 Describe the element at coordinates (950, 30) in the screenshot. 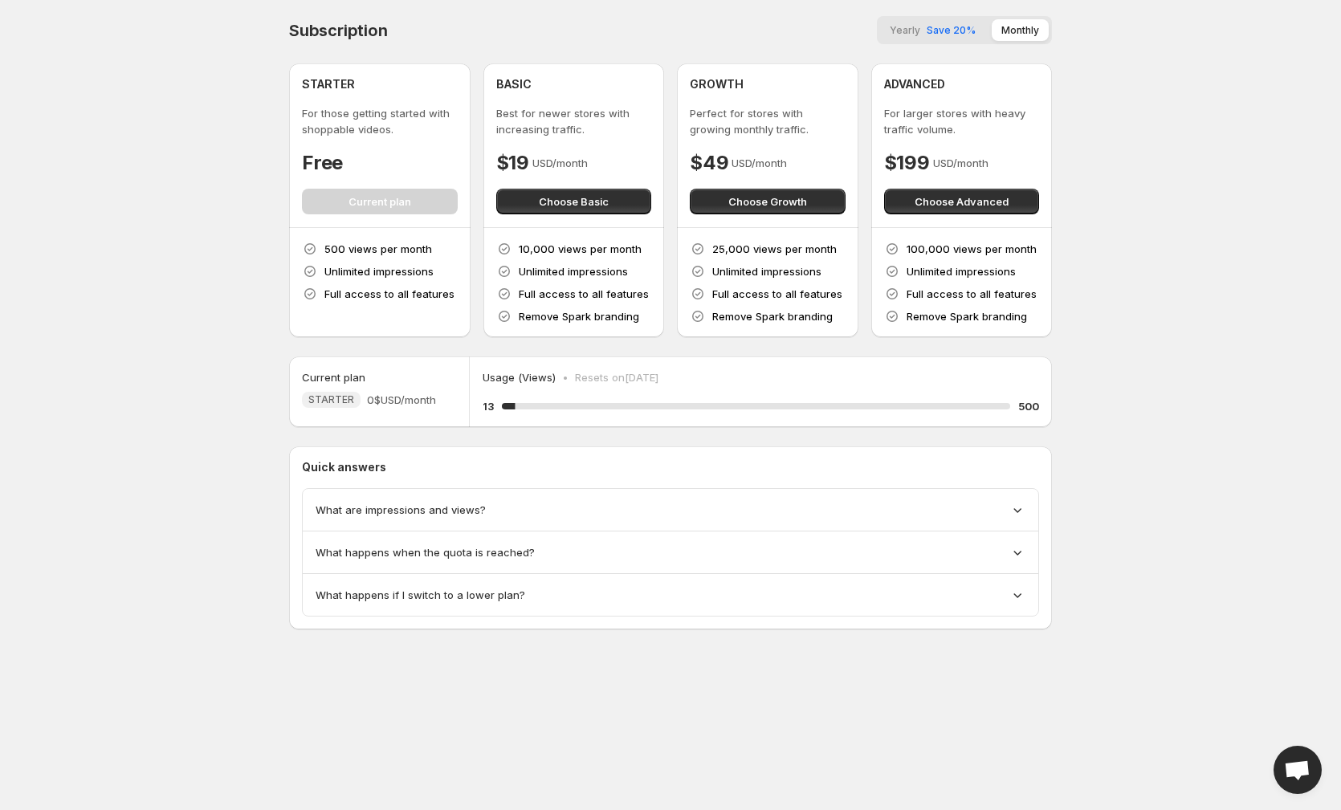

I see `span: Save 20%` at that location.